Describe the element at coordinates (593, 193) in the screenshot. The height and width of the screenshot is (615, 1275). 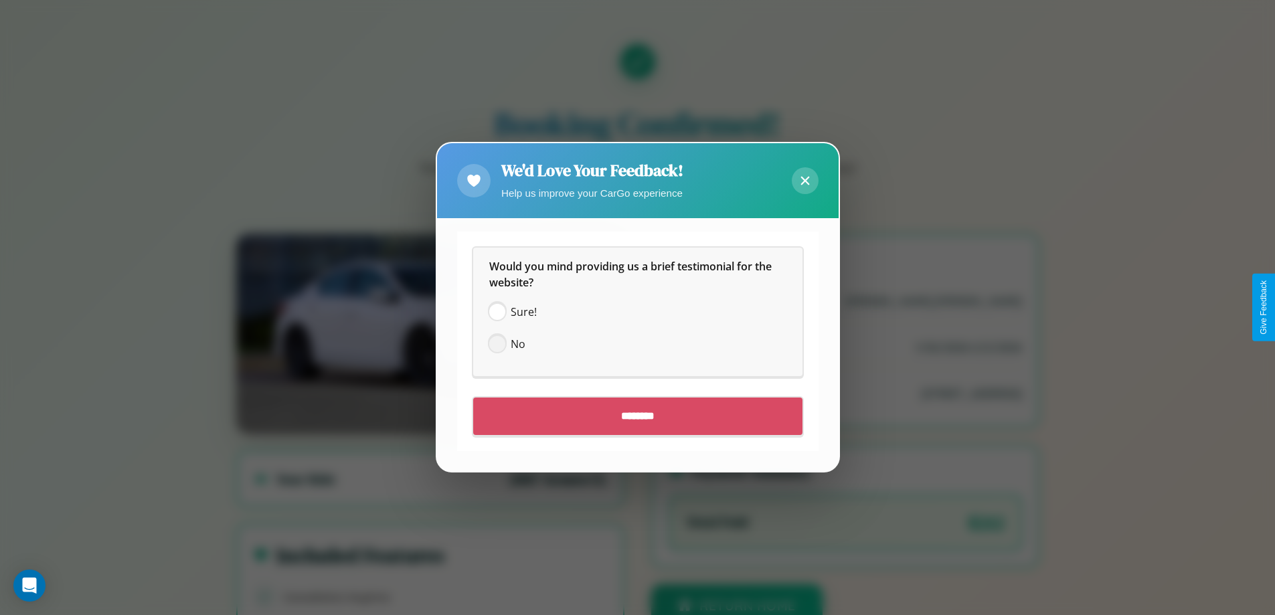
I see `p: Help us improve your CarGo experience` at that location.